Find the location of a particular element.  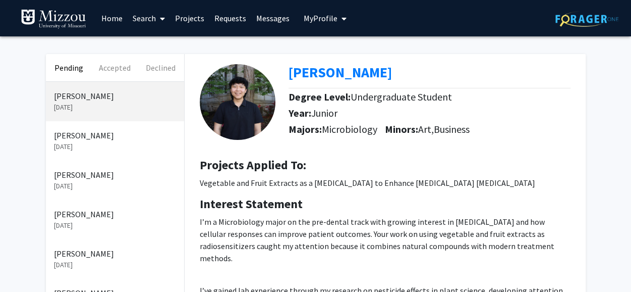

b: Degree Level: is located at coordinates (319, 96).